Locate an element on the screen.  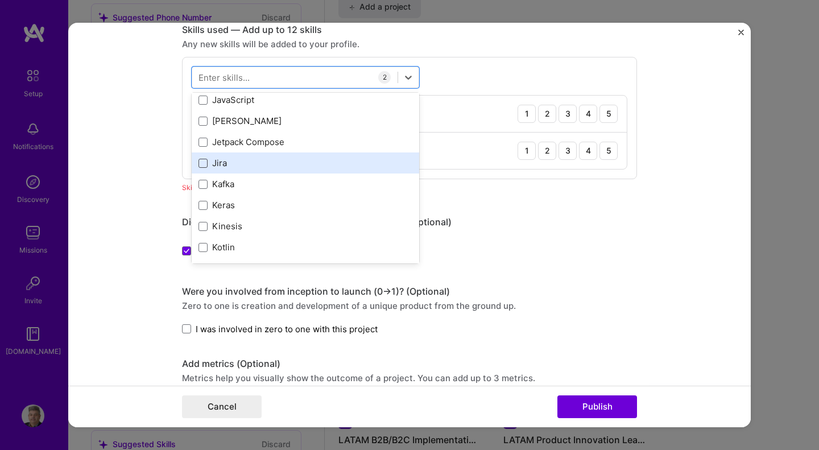
div: Kinesis is located at coordinates (306, 226).